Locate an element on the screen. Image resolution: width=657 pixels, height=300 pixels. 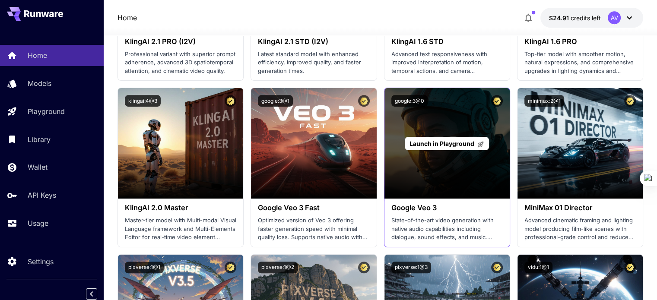
h3: KlingAI 2.0 Master is located at coordinates (181, 208).